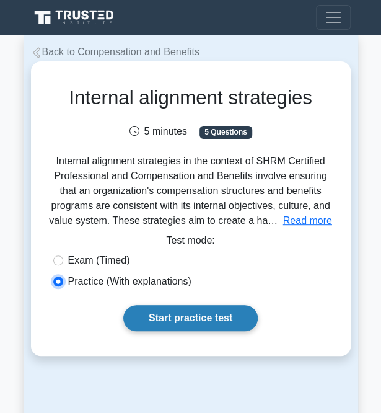 The image size is (381, 413). Describe the element at coordinates (99, 260) in the screenshot. I see `label: Exam (Timed)` at that location.